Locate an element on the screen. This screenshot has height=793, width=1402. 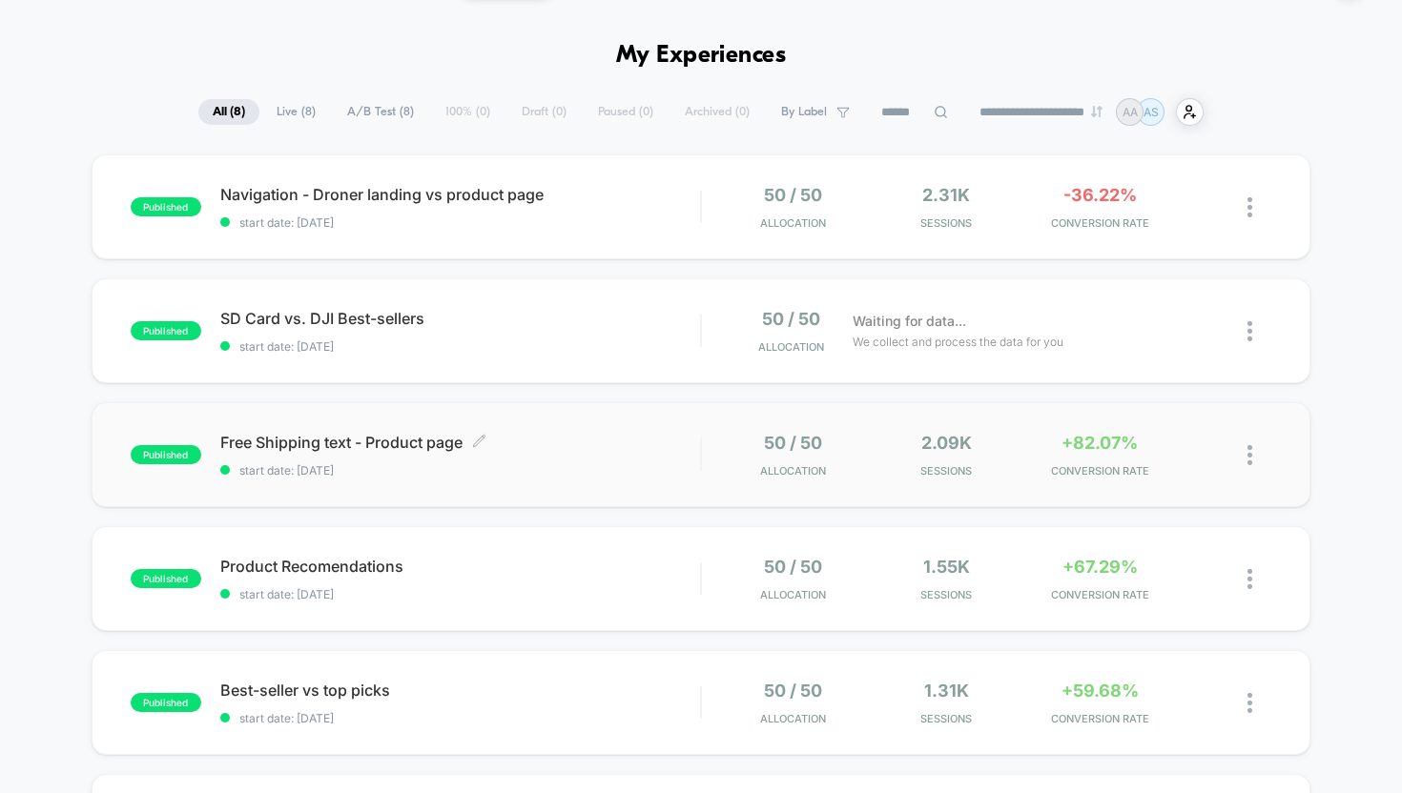
span: Navigation - Droner landing vs product page is located at coordinates (461, 195).